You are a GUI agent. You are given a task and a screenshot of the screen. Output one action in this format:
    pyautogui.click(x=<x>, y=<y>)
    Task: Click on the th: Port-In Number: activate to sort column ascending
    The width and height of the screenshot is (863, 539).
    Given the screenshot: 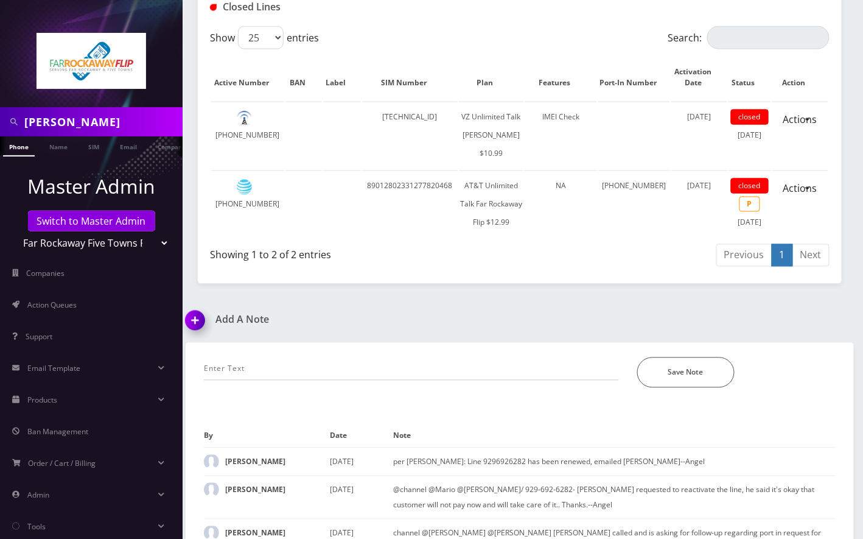 What is the action you would take?
    pyautogui.click(x=634, y=77)
    